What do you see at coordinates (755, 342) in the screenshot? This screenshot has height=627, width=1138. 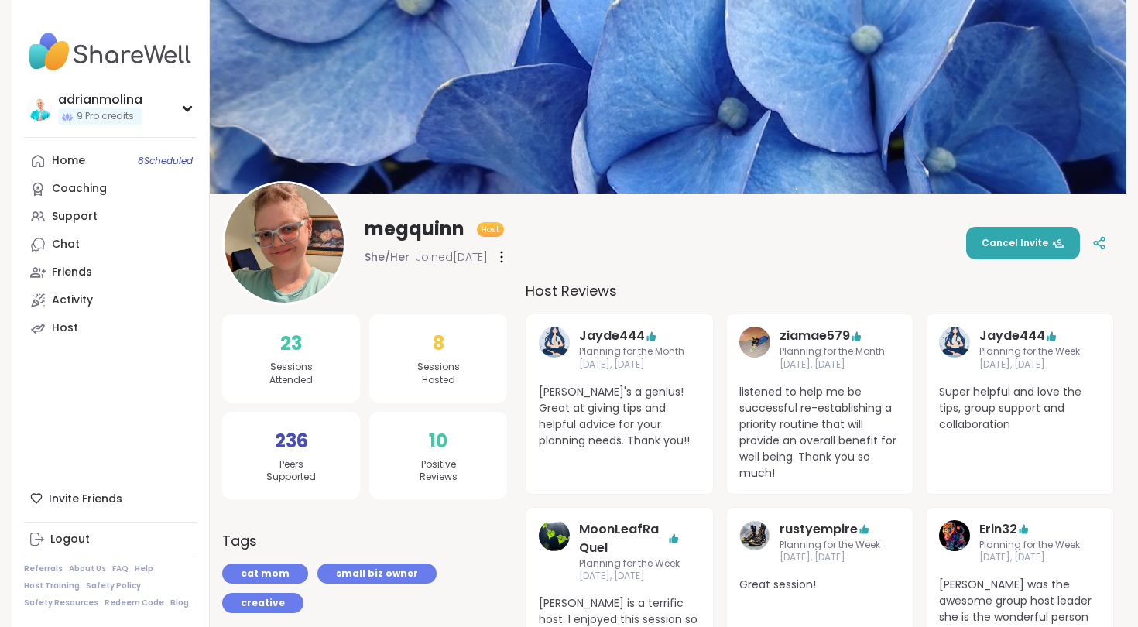 I see `img: ziamae579` at bounding box center [755, 342].